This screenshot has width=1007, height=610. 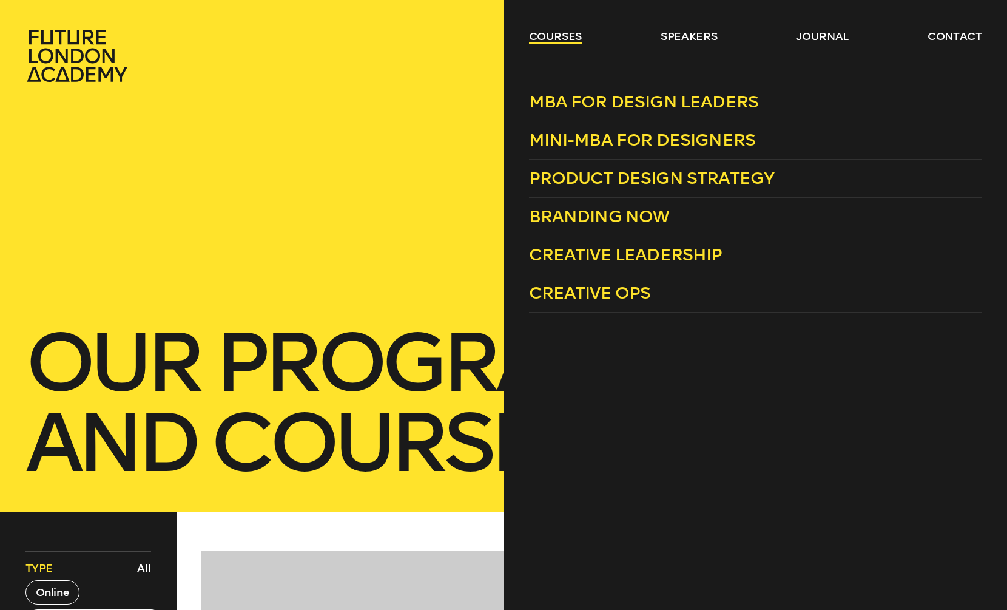 What do you see at coordinates (955, 36) in the screenshot?
I see `a: contact` at bounding box center [955, 36].